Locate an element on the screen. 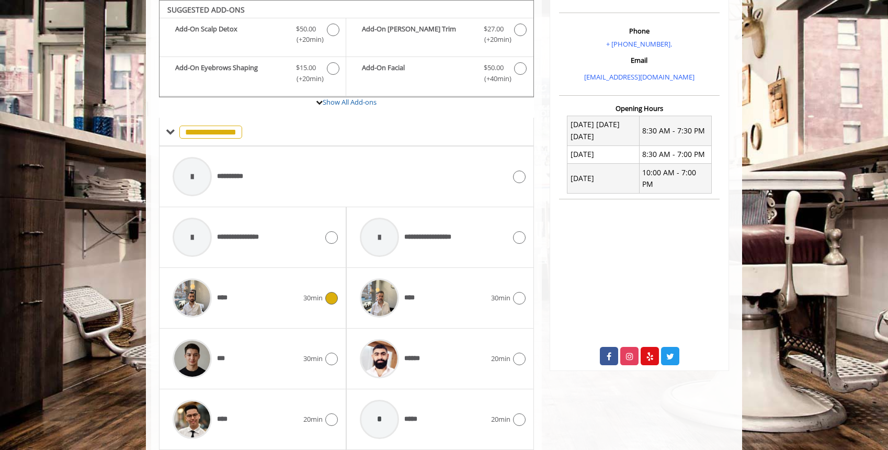  h3: Phone is located at coordinates (639, 31).